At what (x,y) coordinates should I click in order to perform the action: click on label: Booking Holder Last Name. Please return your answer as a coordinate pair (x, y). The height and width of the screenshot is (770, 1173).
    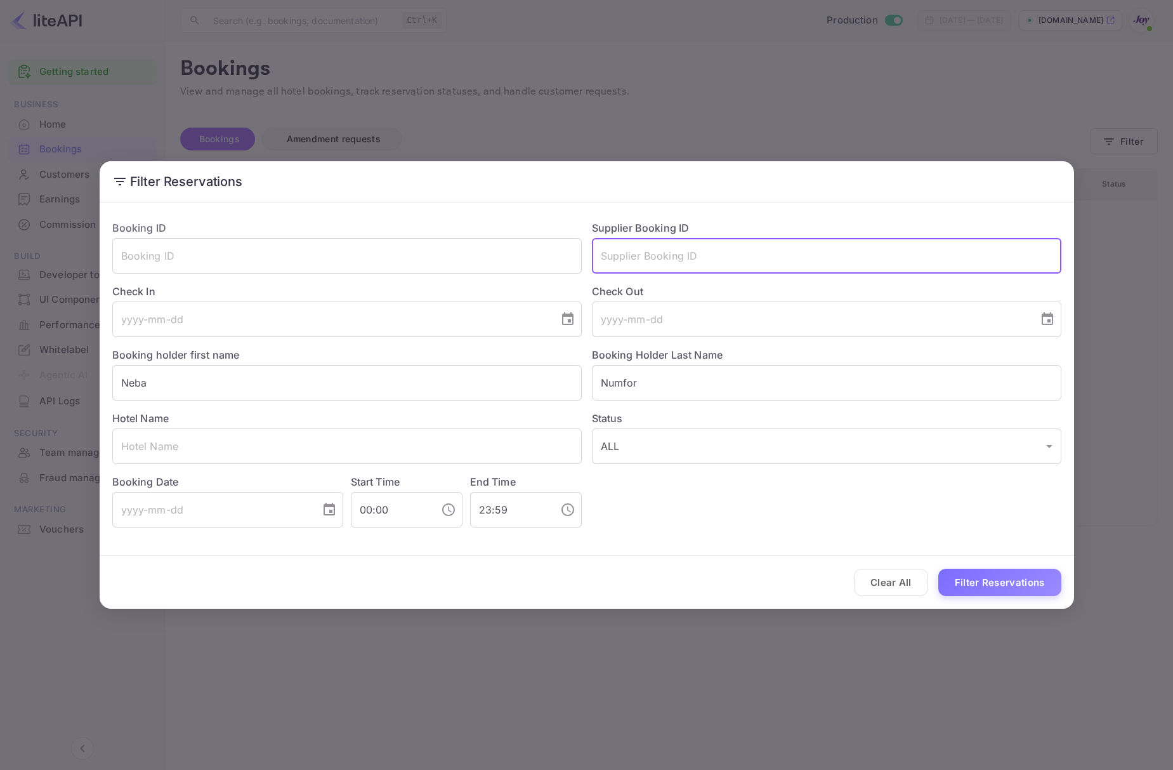
    Looking at the image, I should click on (657, 355).